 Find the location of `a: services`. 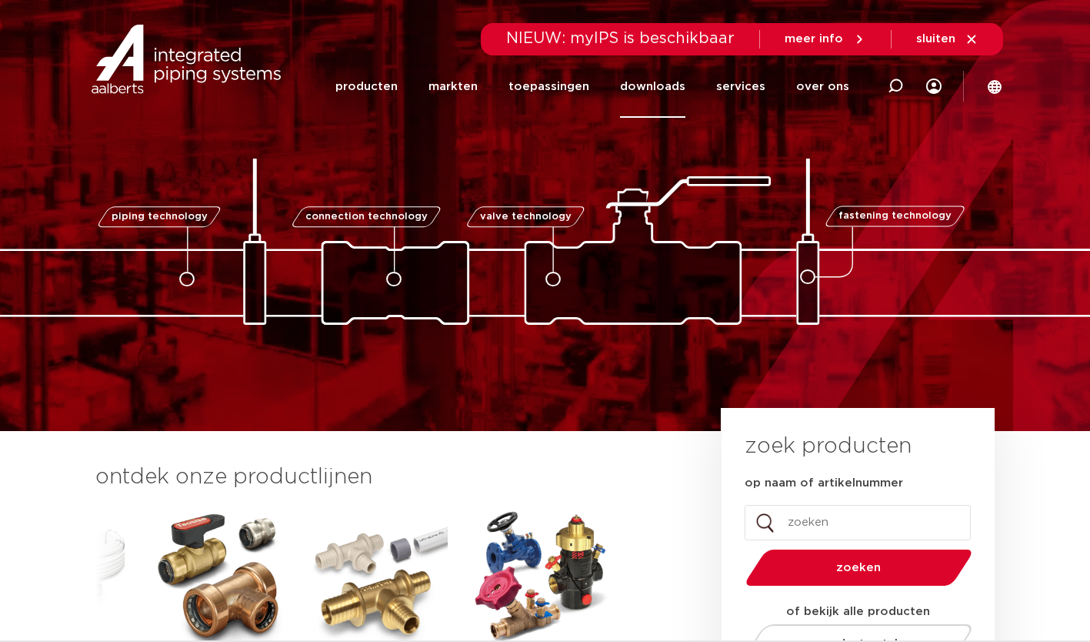

a: services is located at coordinates (741, 86).